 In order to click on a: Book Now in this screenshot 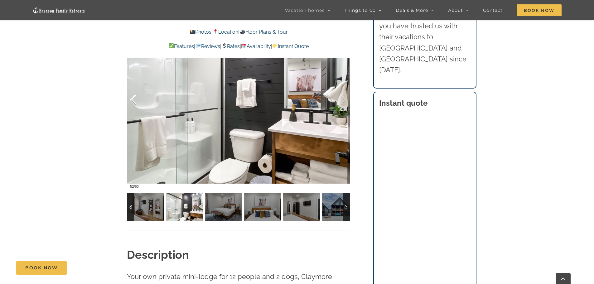, I will do `click(41, 268)`.